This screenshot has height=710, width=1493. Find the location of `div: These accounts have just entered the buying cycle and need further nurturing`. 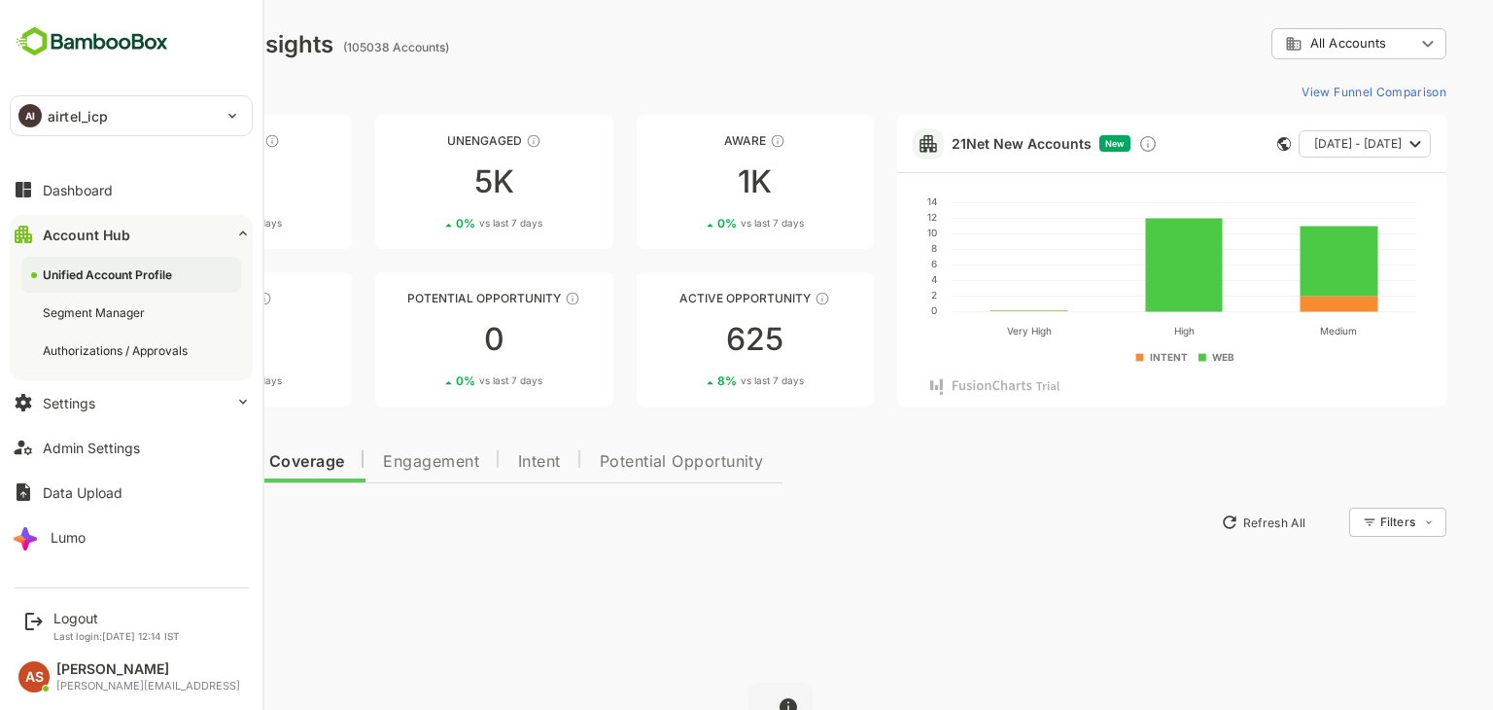

div: These accounts have just entered the buying cycle and need further nurturing is located at coordinates (710, 141).